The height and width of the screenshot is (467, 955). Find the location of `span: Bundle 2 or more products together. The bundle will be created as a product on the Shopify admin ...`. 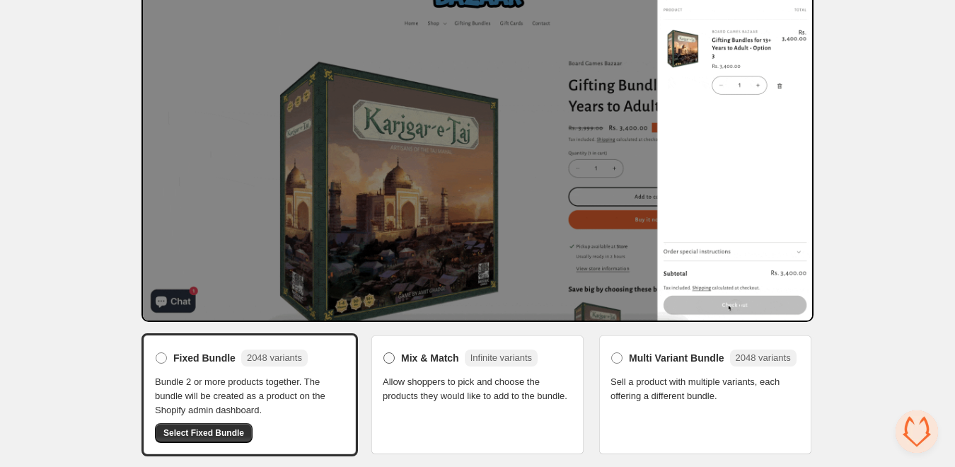

span: Bundle 2 or more products together. The bundle will be created as a product on the Shopify admin ... is located at coordinates (250, 396).